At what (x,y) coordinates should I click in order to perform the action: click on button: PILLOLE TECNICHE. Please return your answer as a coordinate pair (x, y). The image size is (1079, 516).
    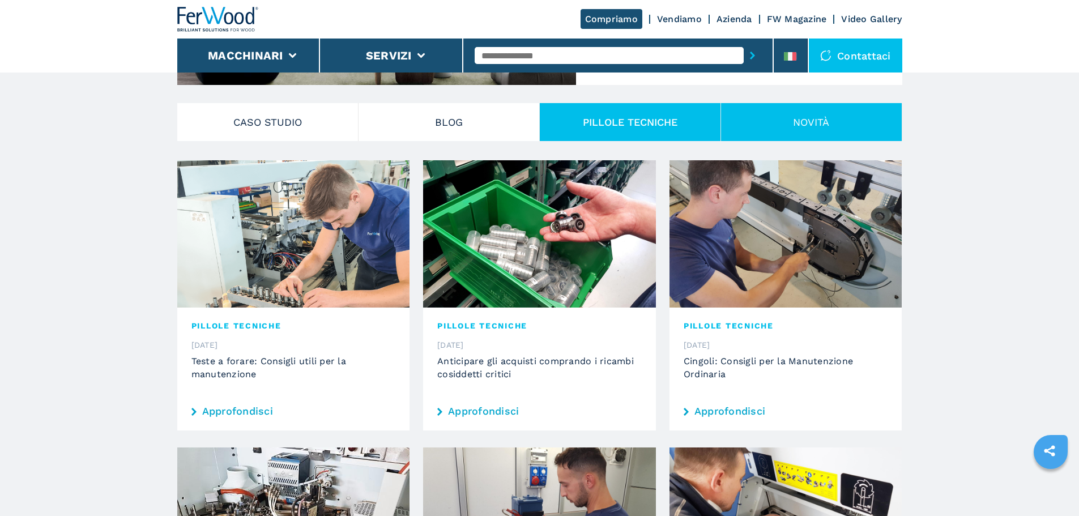
    Looking at the image, I should click on (630, 122).